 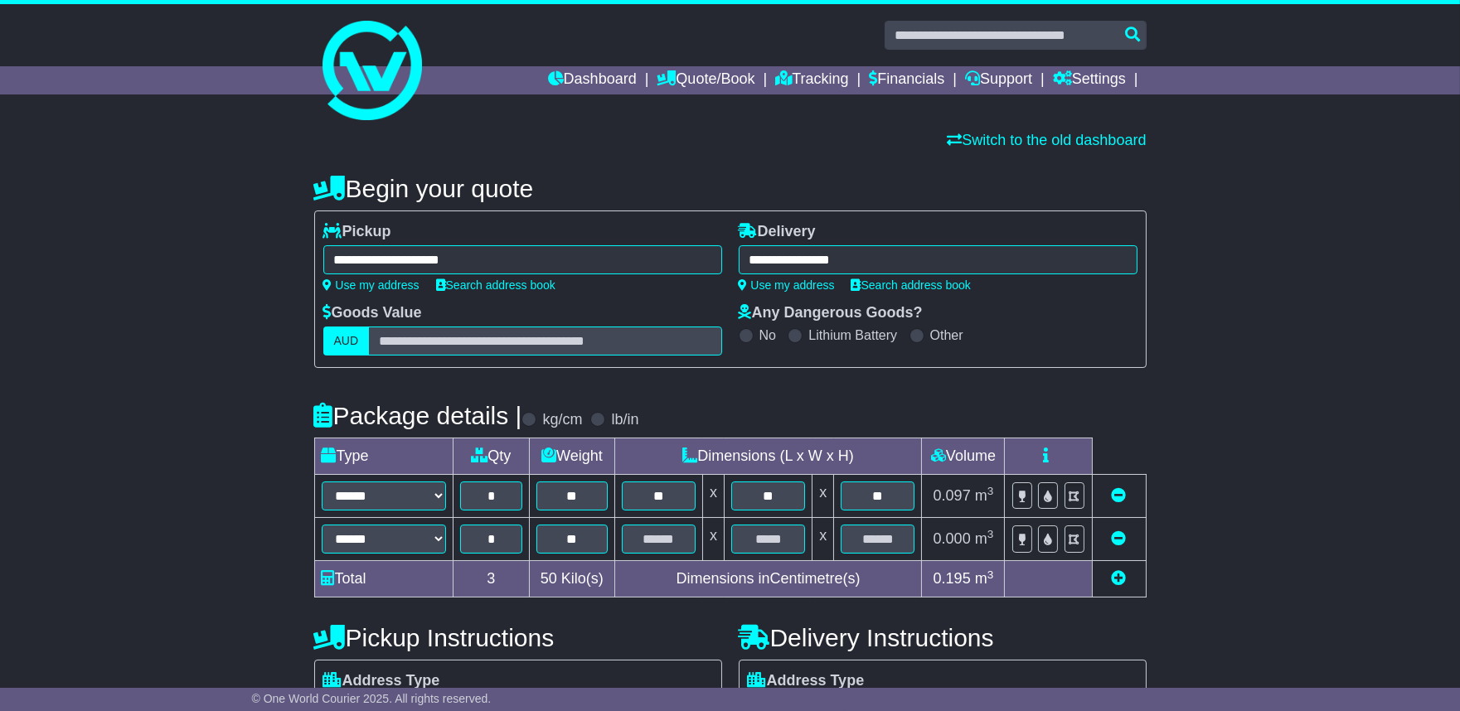 What do you see at coordinates (491, 457) in the screenshot?
I see `td: Qty` at bounding box center [491, 457].